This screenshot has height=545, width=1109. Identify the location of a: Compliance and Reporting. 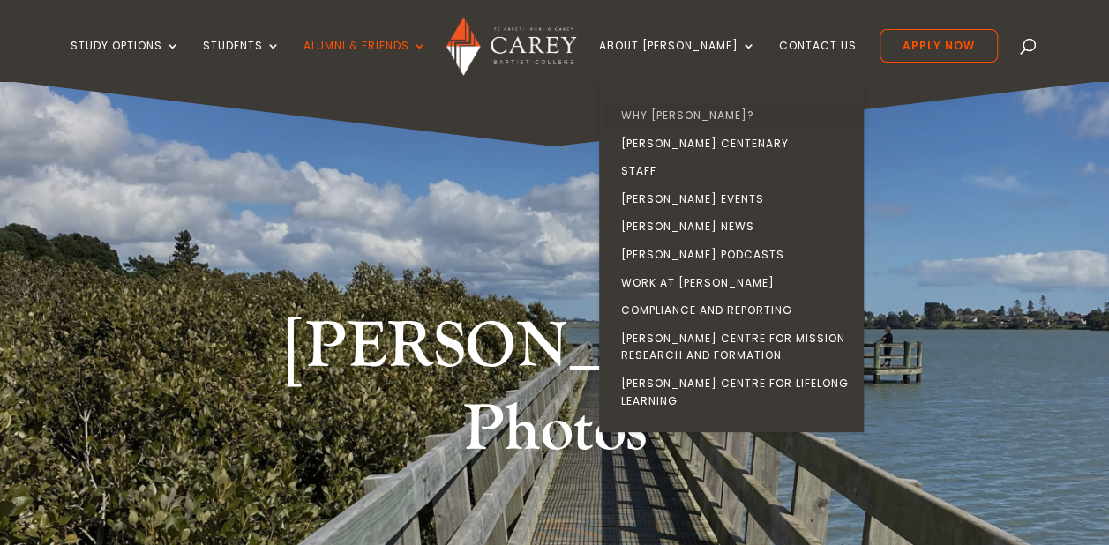
(736, 311).